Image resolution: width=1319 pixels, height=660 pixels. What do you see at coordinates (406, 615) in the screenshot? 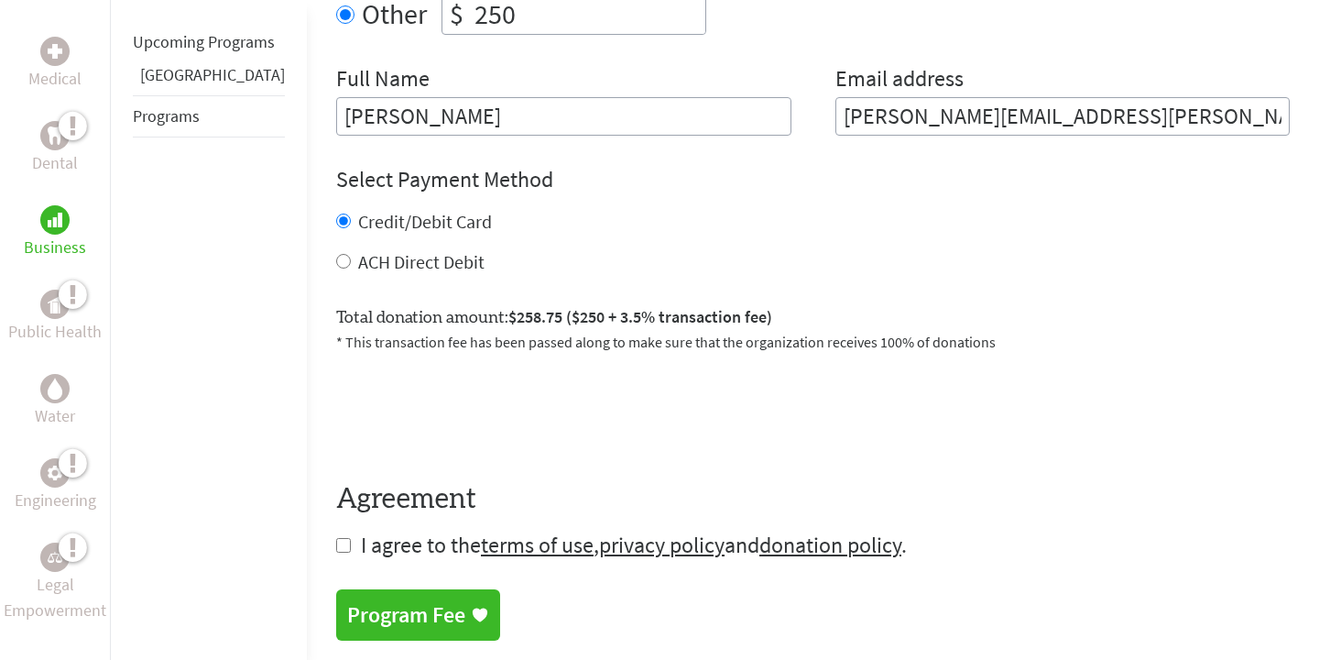
I see `div: Program Fee` at bounding box center [406, 615].